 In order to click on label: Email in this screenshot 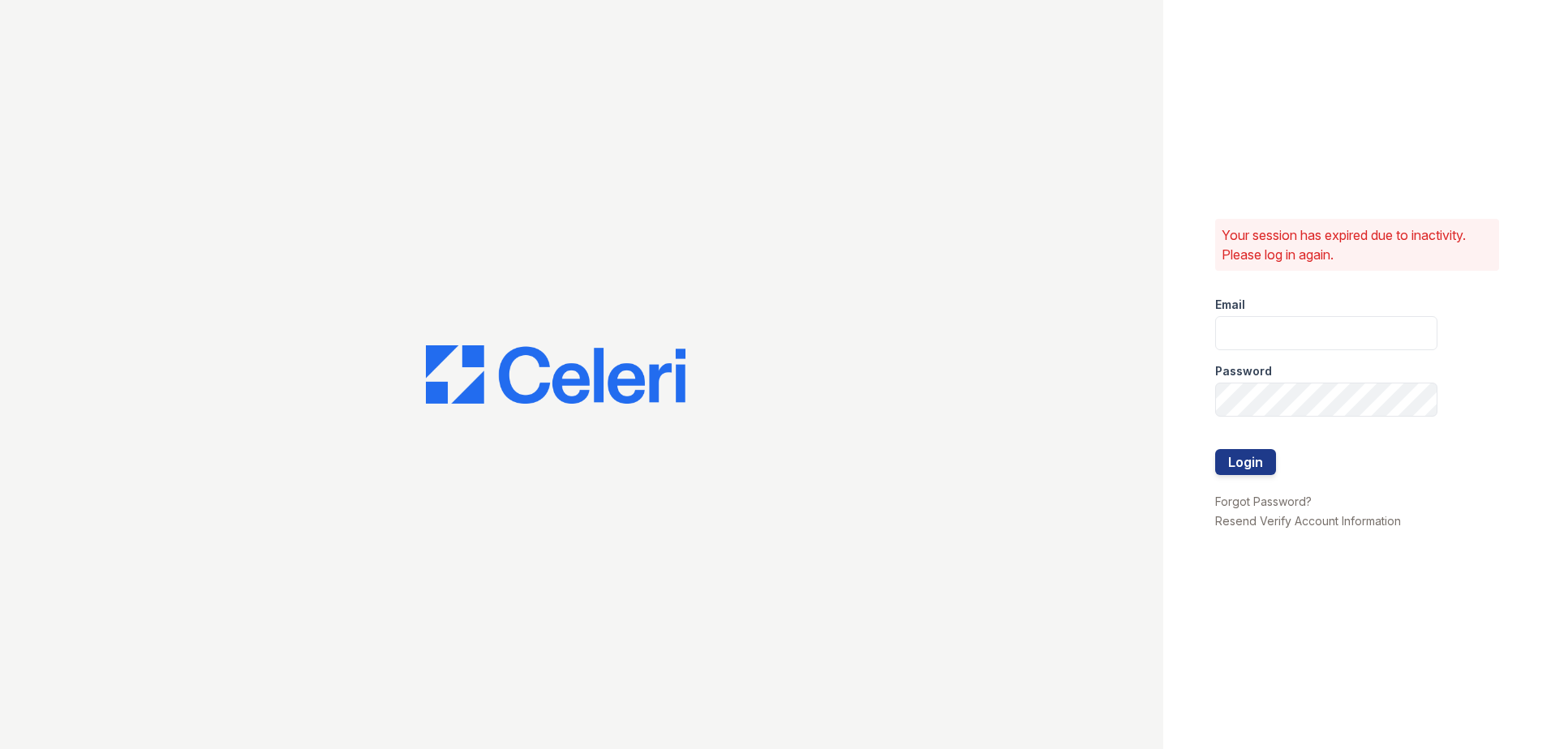, I will do `click(1230, 305)`.